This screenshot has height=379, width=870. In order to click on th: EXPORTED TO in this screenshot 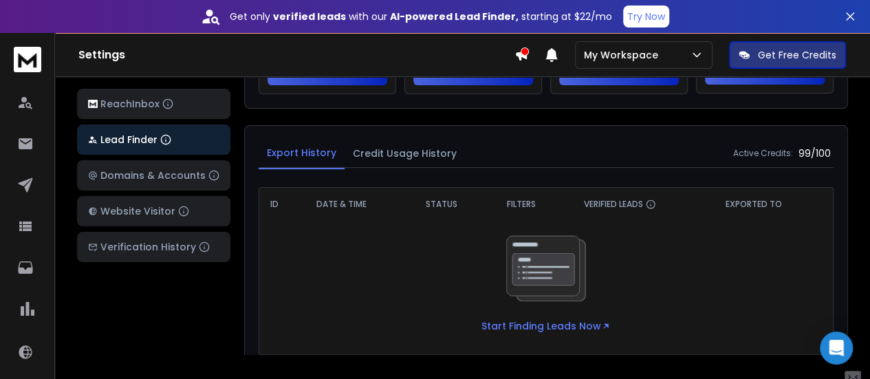, I will do `click(773, 204)`.